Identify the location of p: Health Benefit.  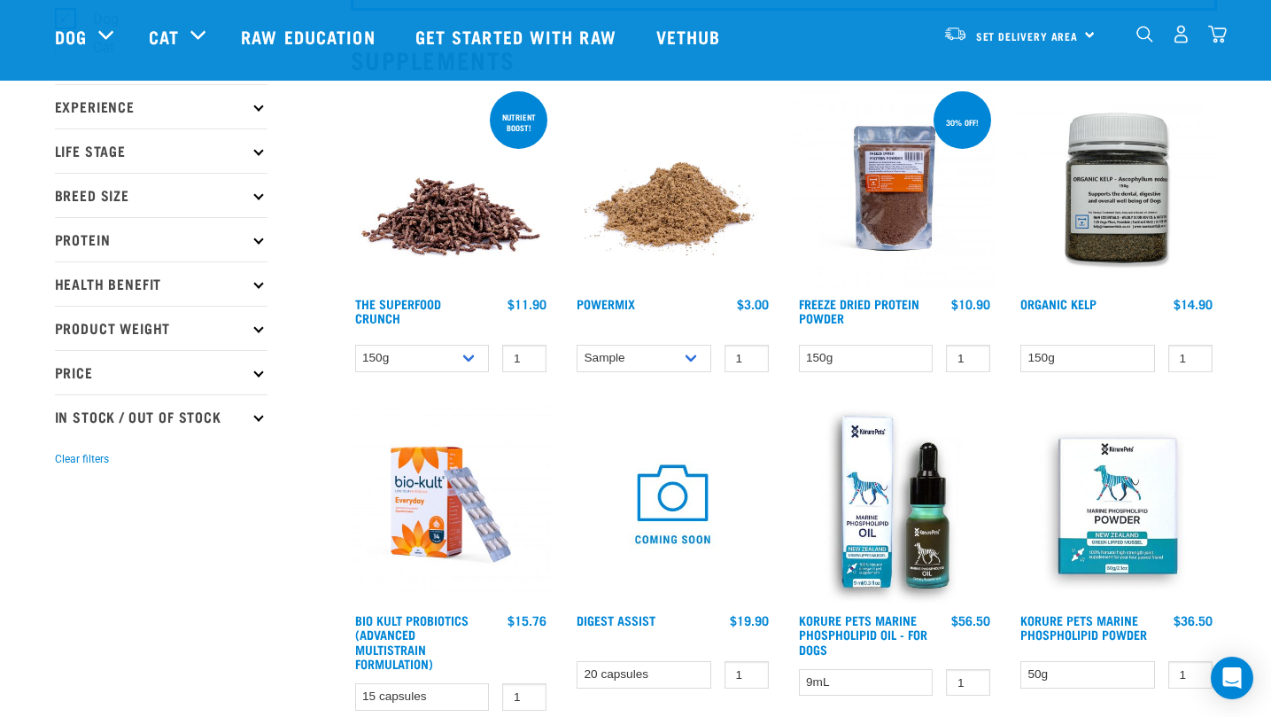
(161, 283).